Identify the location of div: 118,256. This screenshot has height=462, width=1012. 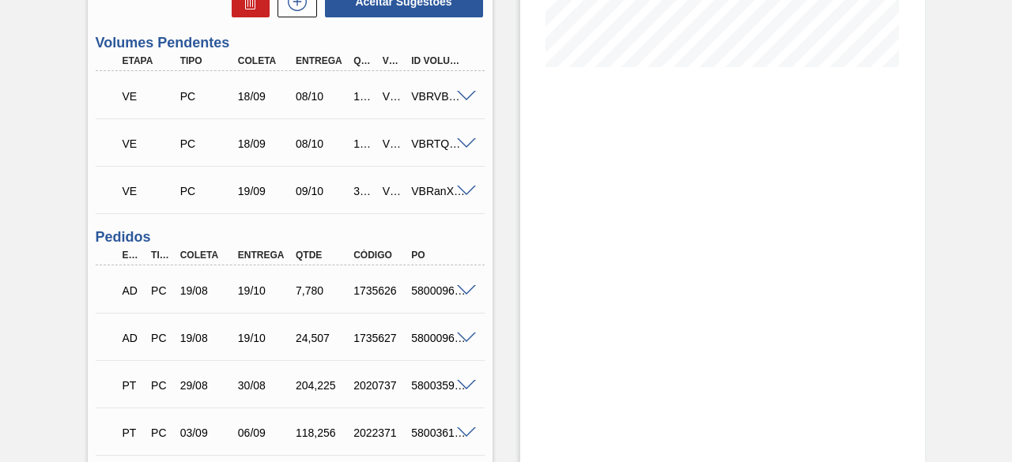
(323, 433).